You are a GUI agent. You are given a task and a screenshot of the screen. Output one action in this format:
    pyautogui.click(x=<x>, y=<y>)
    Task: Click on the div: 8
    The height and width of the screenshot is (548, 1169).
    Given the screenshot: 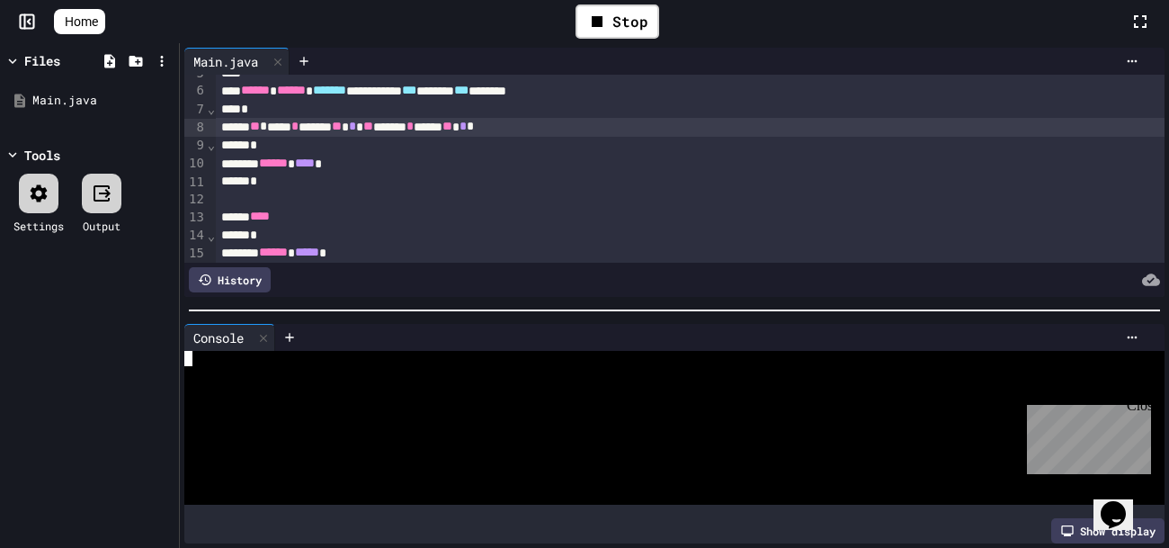 What is the action you would take?
    pyautogui.click(x=195, y=128)
    